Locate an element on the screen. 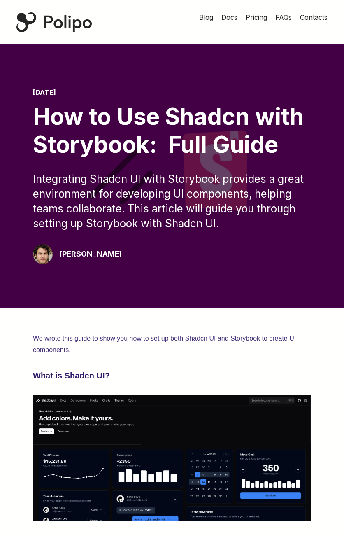 Image resolution: width=344 pixels, height=537 pixels. a: Contacts is located at coordinates (314, 17).